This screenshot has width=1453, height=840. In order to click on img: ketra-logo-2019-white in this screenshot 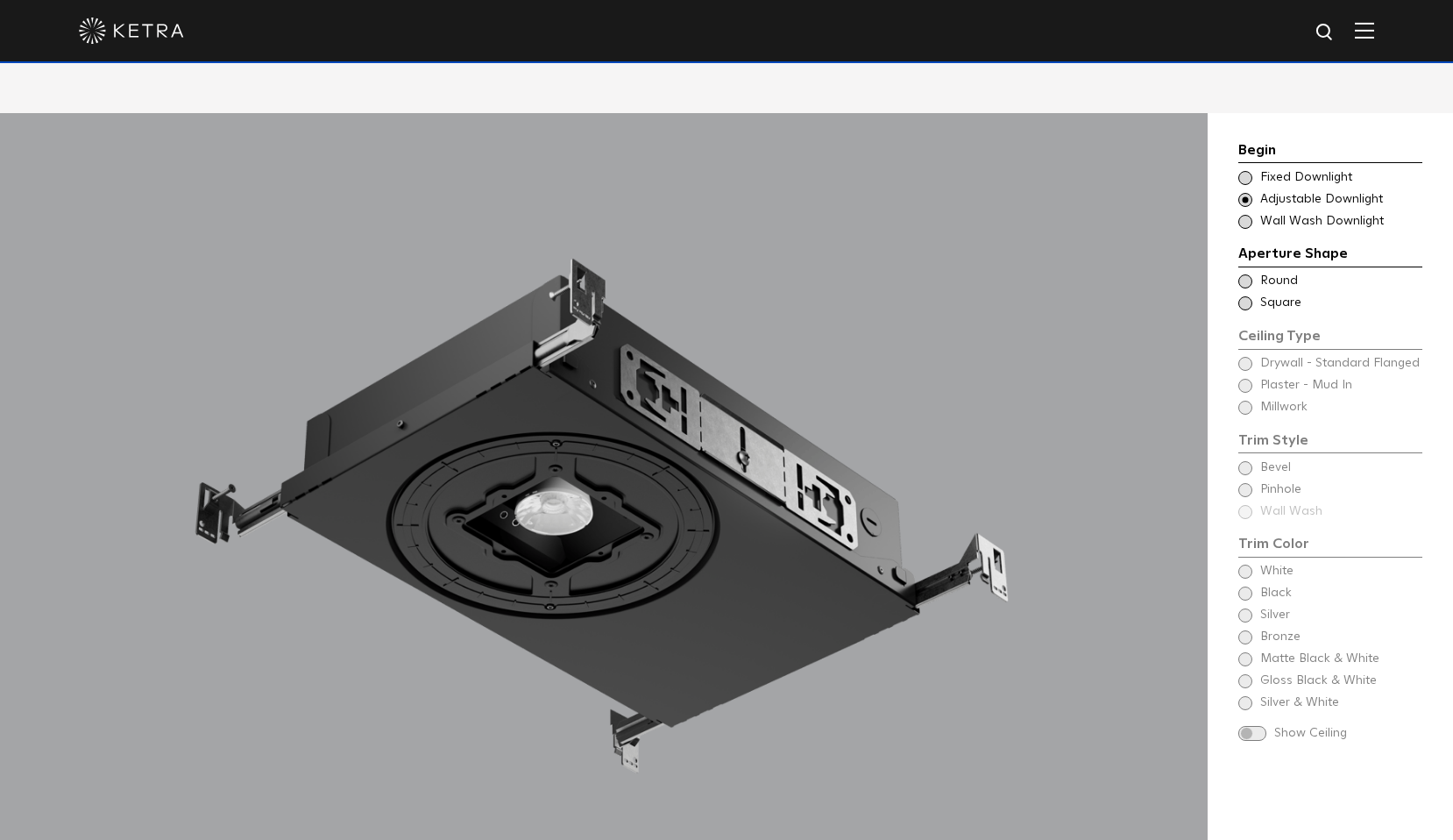, I will do `click(131, 30)`.